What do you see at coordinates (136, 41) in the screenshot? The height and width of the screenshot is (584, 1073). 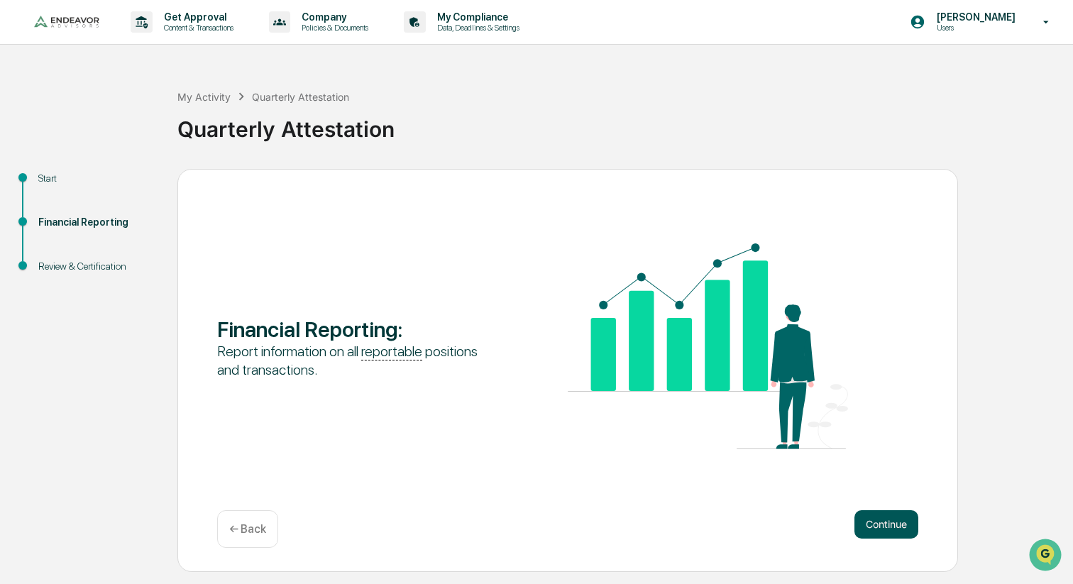 I see `p: How can we help?` at bounding box center [136, 41].